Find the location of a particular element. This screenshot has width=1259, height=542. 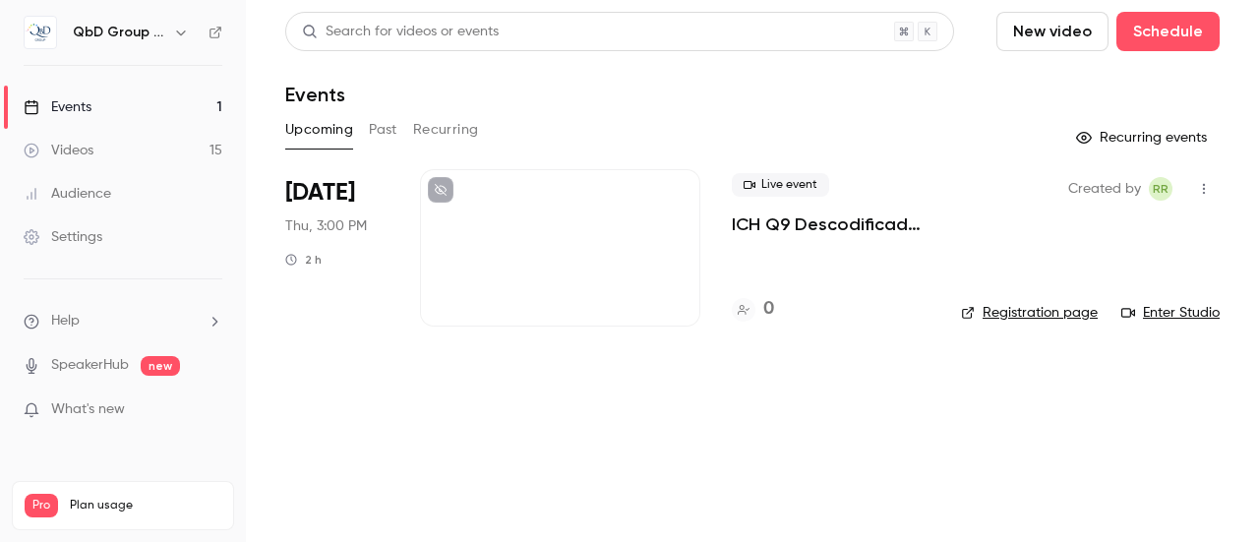

h4: 0 is located at coordinates (768, 309).